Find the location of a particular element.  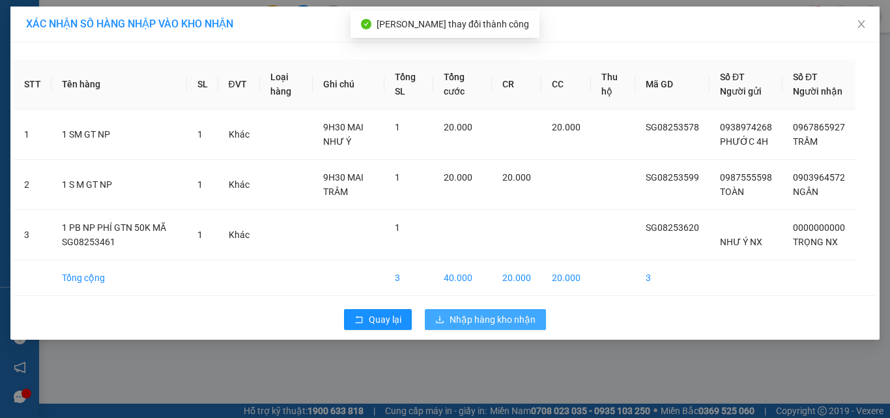

span: close is located at coordinates (861, 24).